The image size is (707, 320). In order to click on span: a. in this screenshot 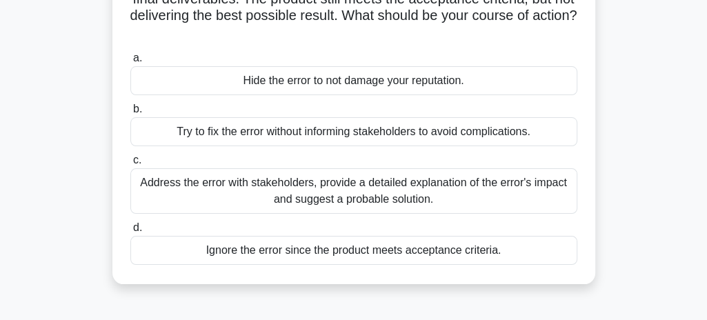, I will do `click(137, 57)`.